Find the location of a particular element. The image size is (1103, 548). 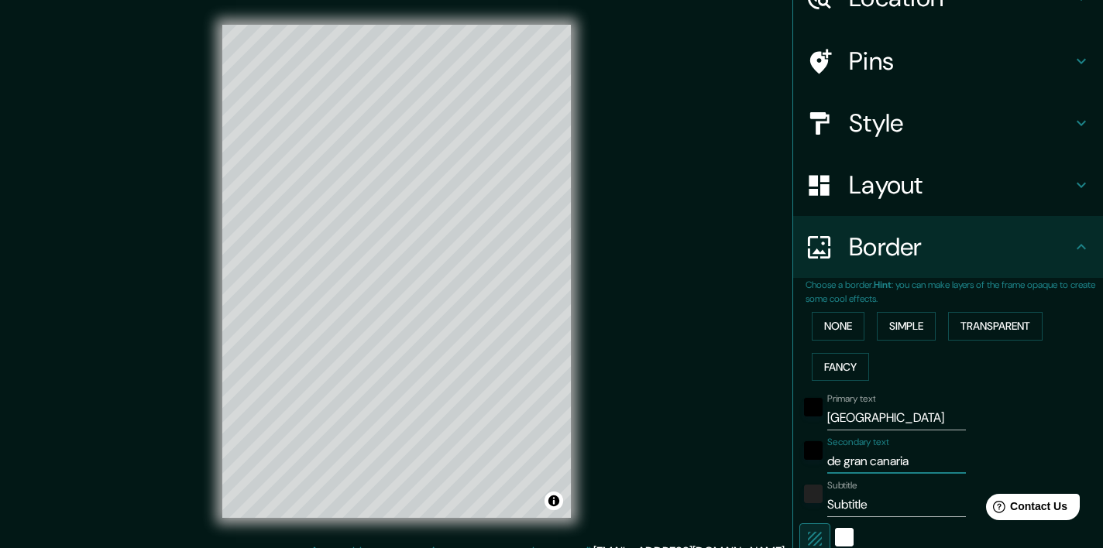

div: Border is located at coordinates (948, 247).